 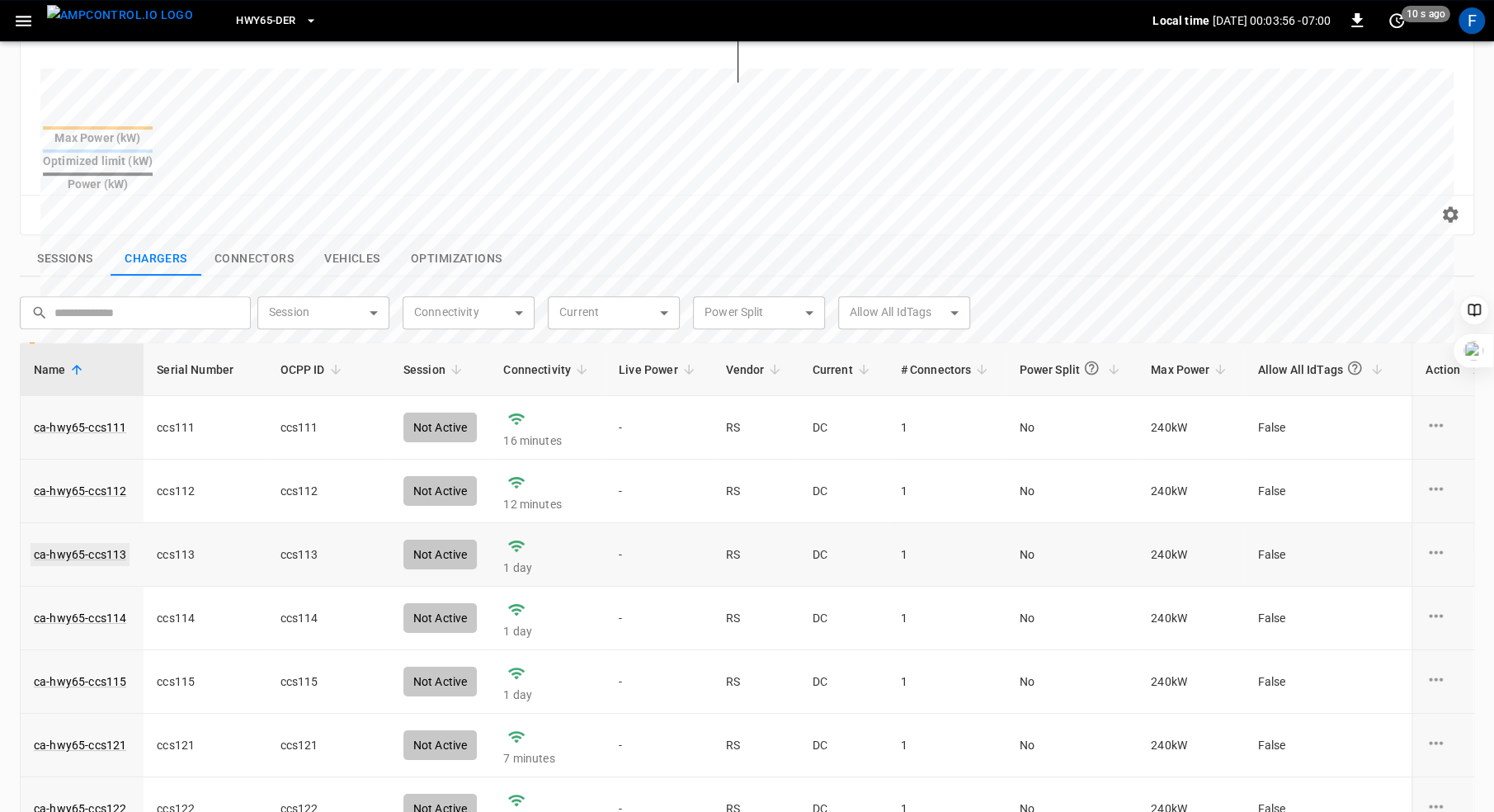 I want to click on th: Action, so click(x=1442, y=370).